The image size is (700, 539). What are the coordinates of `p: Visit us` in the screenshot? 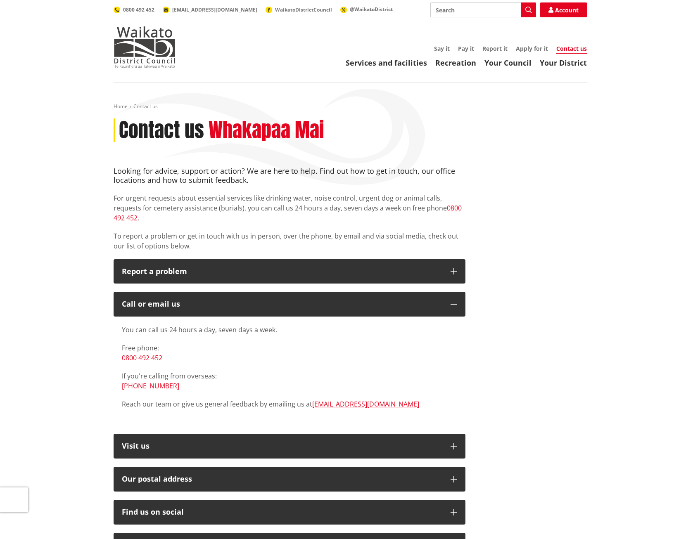 It's located at (282, 446).